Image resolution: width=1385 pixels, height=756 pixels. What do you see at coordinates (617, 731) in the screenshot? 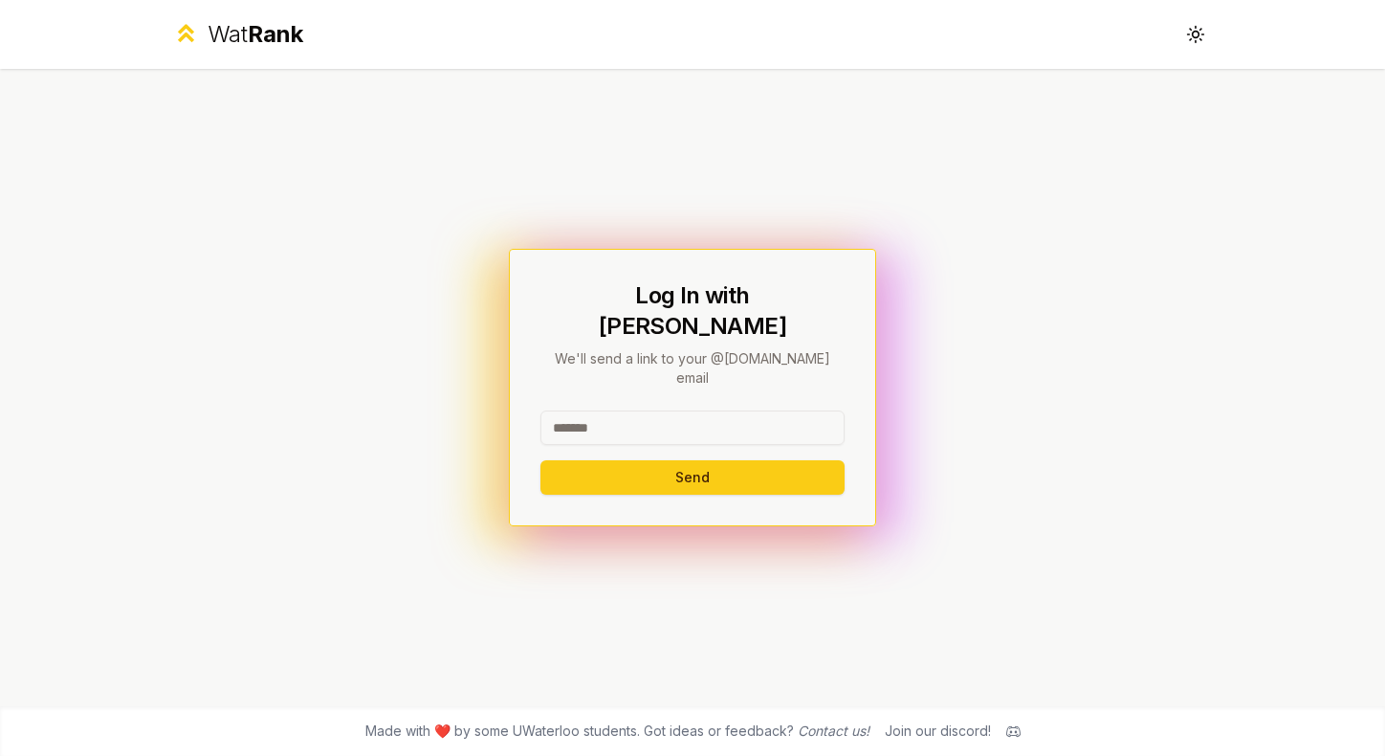
I see `span: Made with ❤️ by some UWaterloo students. Got ideas or feedback?` at bounding box center [617, 731].